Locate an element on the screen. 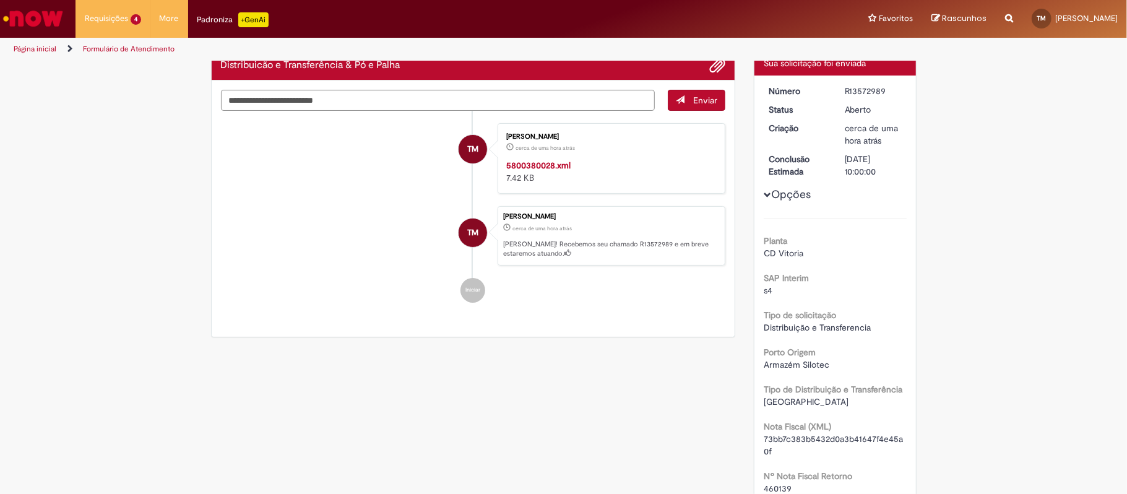 The height and width of the screenshot is (494, 1127). a: Página inicial is located at coordinates (35, 49).